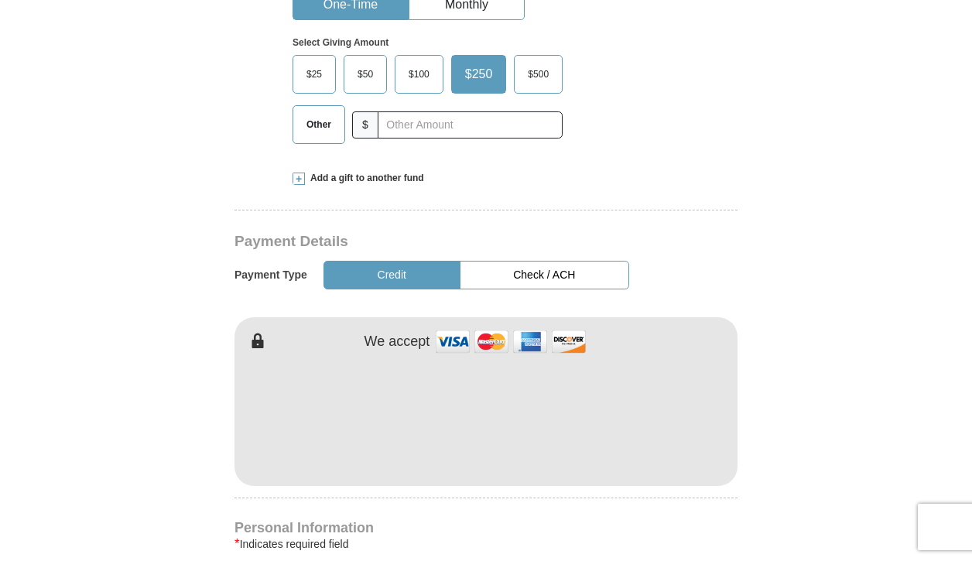  I want to click on input: Other Amount, so click(470, 125).